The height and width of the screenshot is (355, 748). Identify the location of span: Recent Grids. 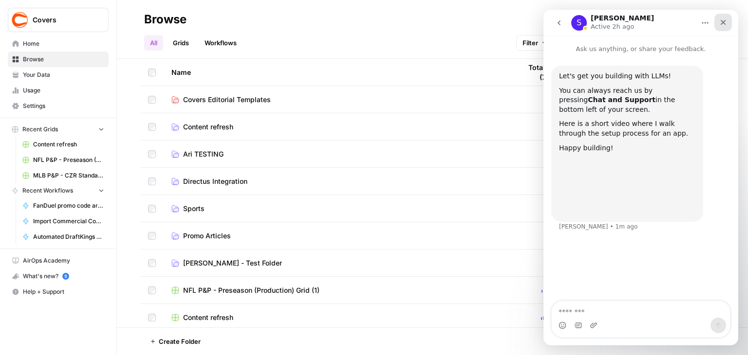
(40, 130).